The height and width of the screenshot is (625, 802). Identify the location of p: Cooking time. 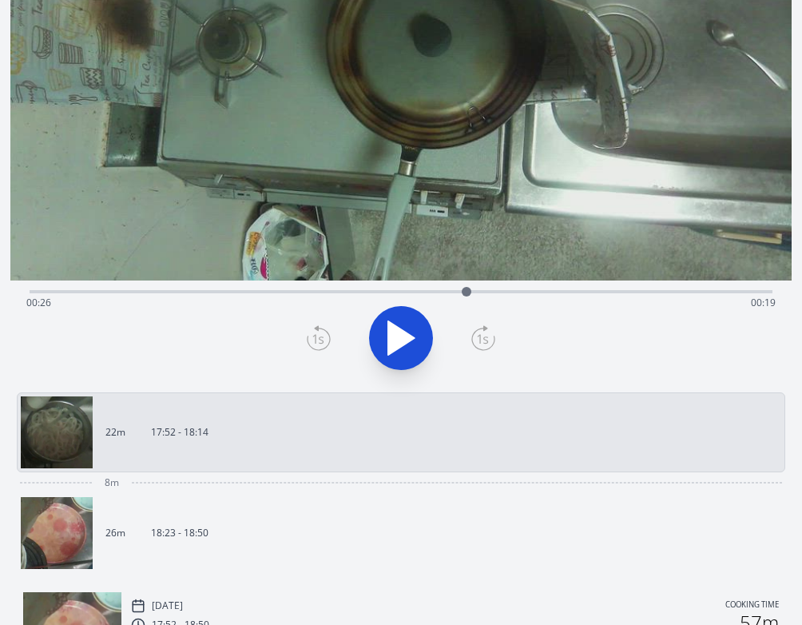
(752, 606).